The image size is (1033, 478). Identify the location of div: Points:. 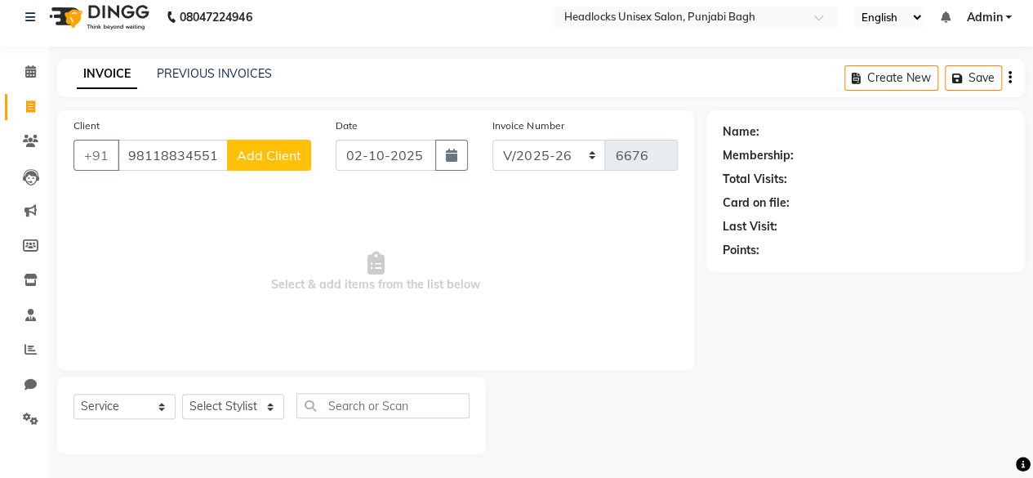
(741, 250).